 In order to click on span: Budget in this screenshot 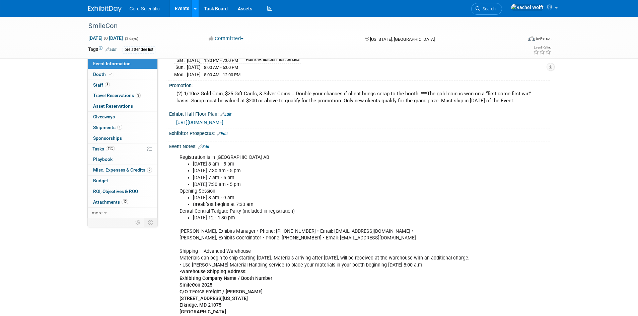, I will do `click(100, 181)`.